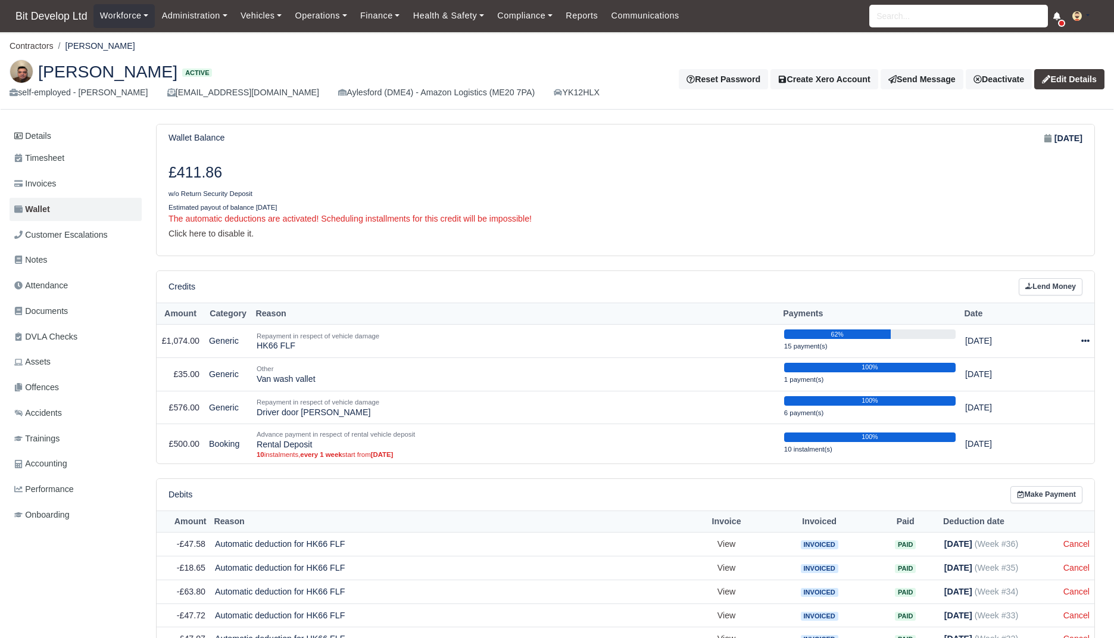 The height and width of the screenshot is (638, 1114). Describe the element at coordinates (808, 449) in the screenshot. I see `small: 10 instalment(s)` at that location.